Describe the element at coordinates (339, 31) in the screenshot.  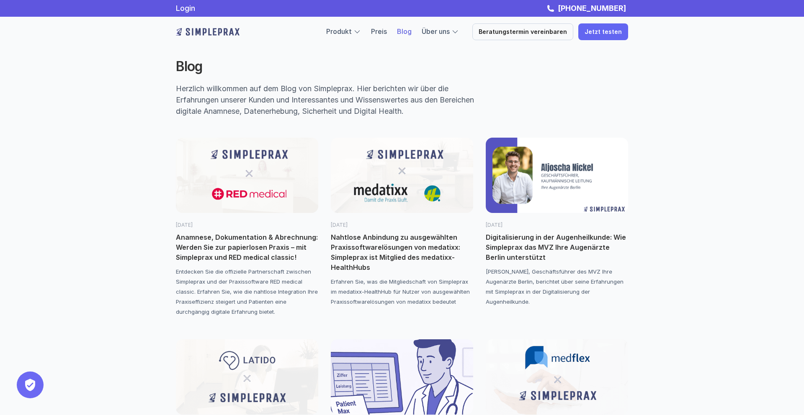
I see `a: Produkt` at that location.